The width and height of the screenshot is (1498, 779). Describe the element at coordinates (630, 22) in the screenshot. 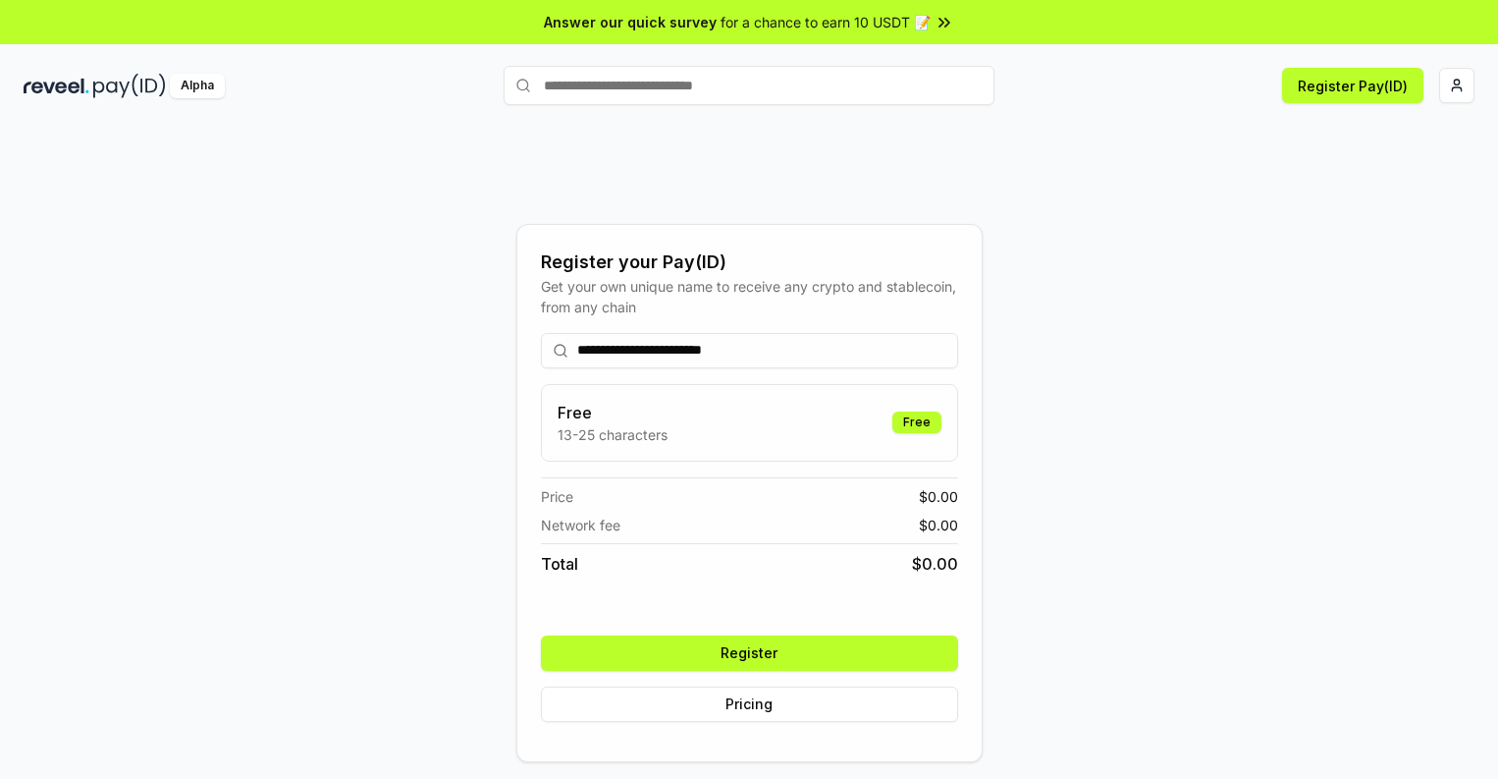

I see `span: Answer our quick survey` at that location.